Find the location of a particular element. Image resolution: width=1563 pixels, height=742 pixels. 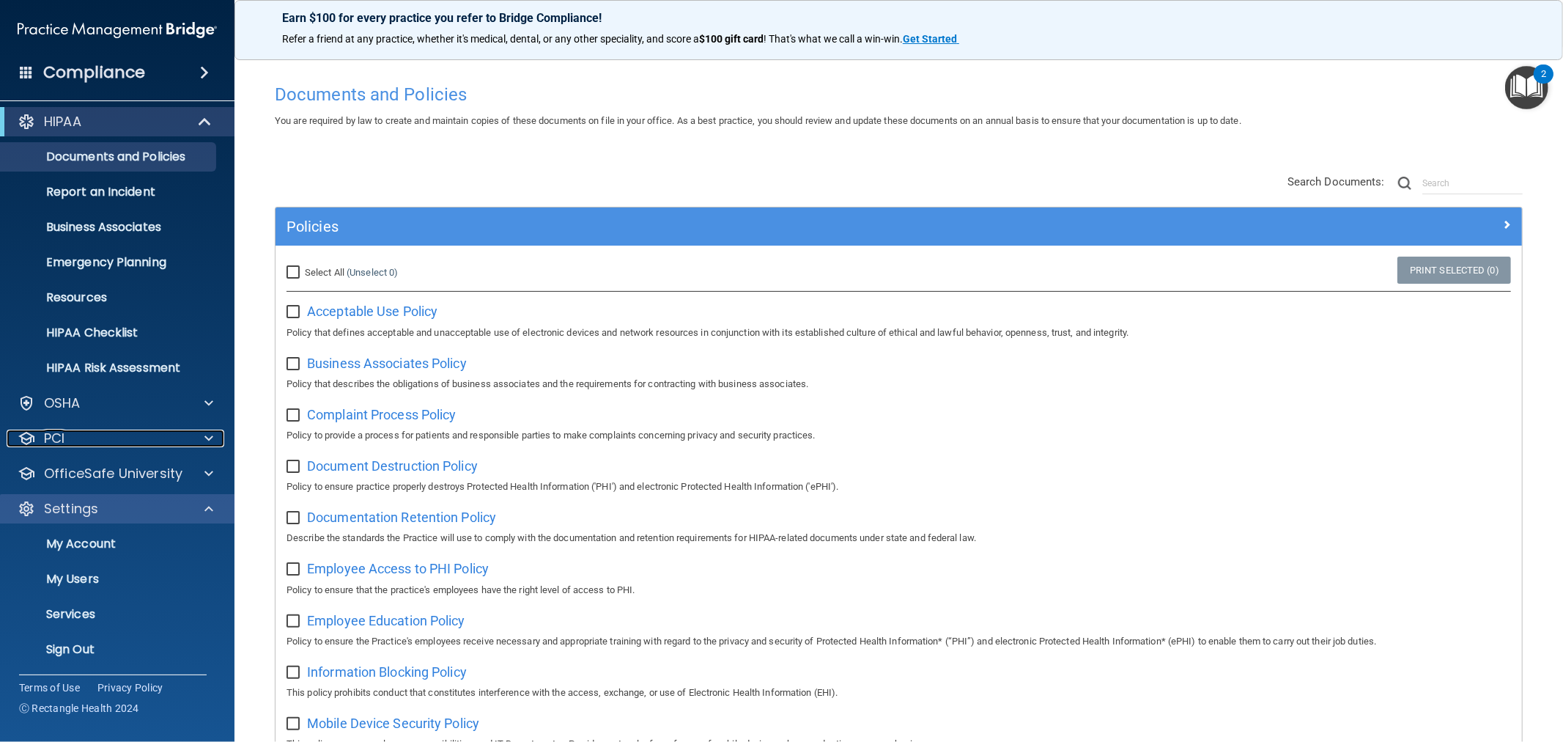

strong: $100 gift card is located at coordinates (731, 39).